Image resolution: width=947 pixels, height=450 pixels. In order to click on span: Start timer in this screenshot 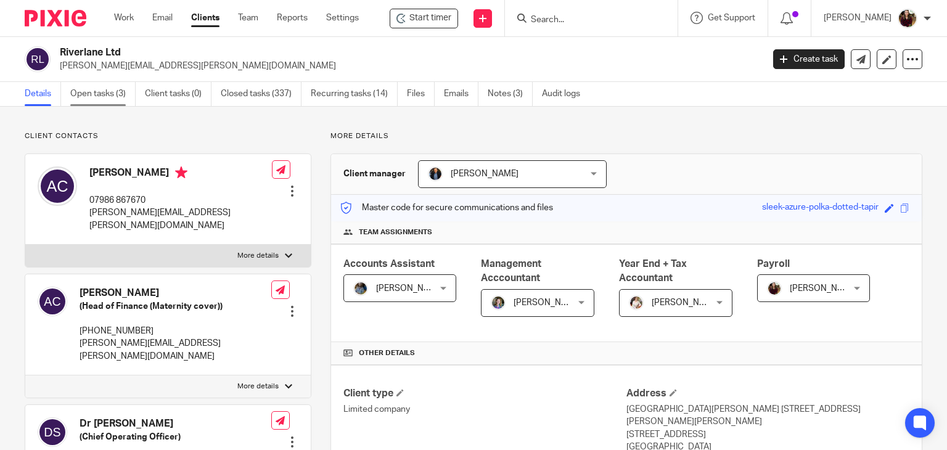, I will do `click(430, 18)`.